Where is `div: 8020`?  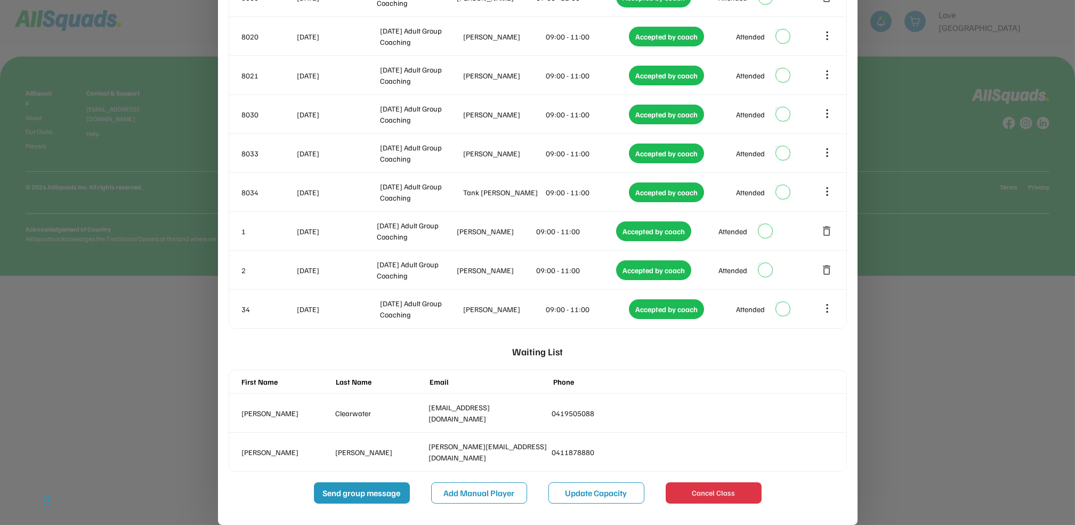
div: 8020 is located at coordinates (269, 36).